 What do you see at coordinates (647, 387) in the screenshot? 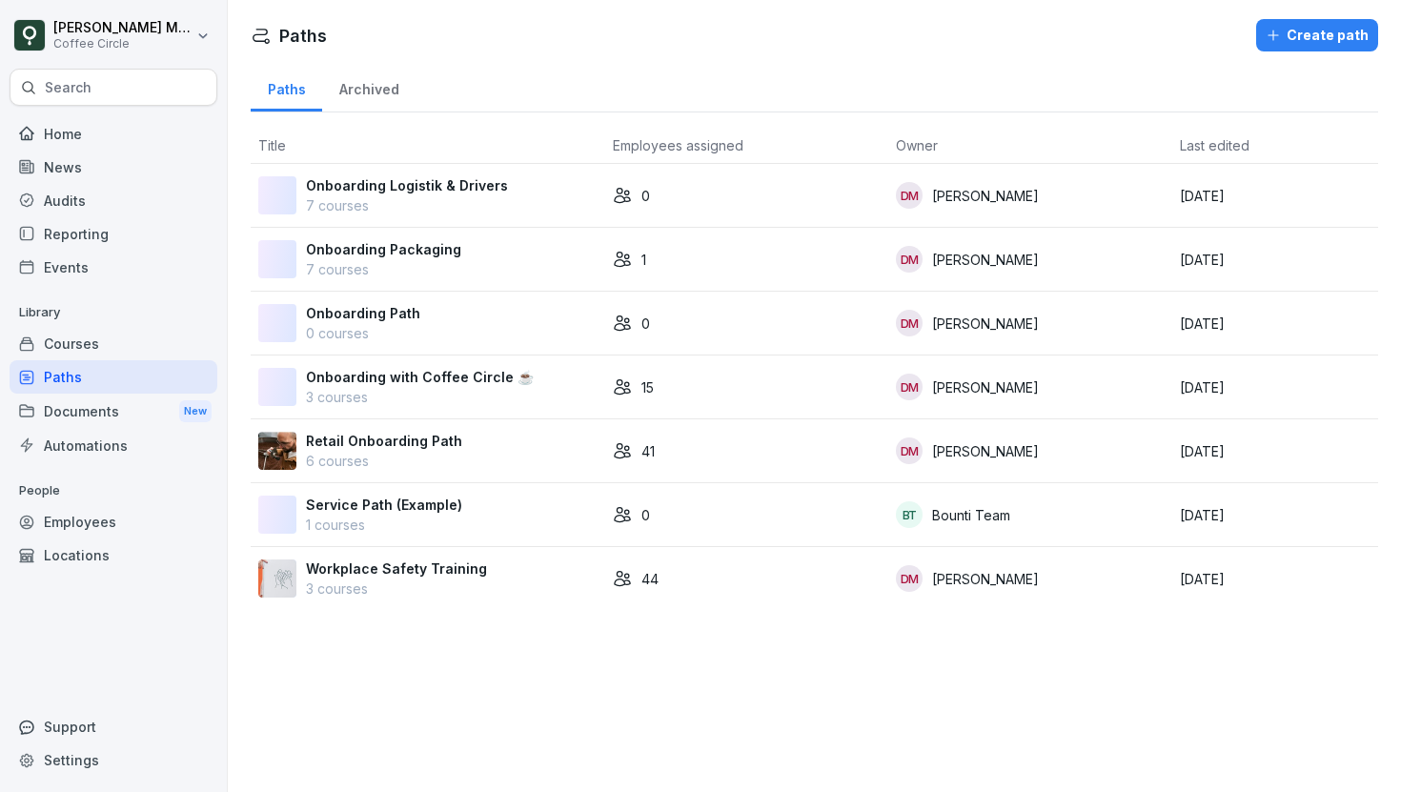
I see `p: 15` at bounding box center [647, 387].